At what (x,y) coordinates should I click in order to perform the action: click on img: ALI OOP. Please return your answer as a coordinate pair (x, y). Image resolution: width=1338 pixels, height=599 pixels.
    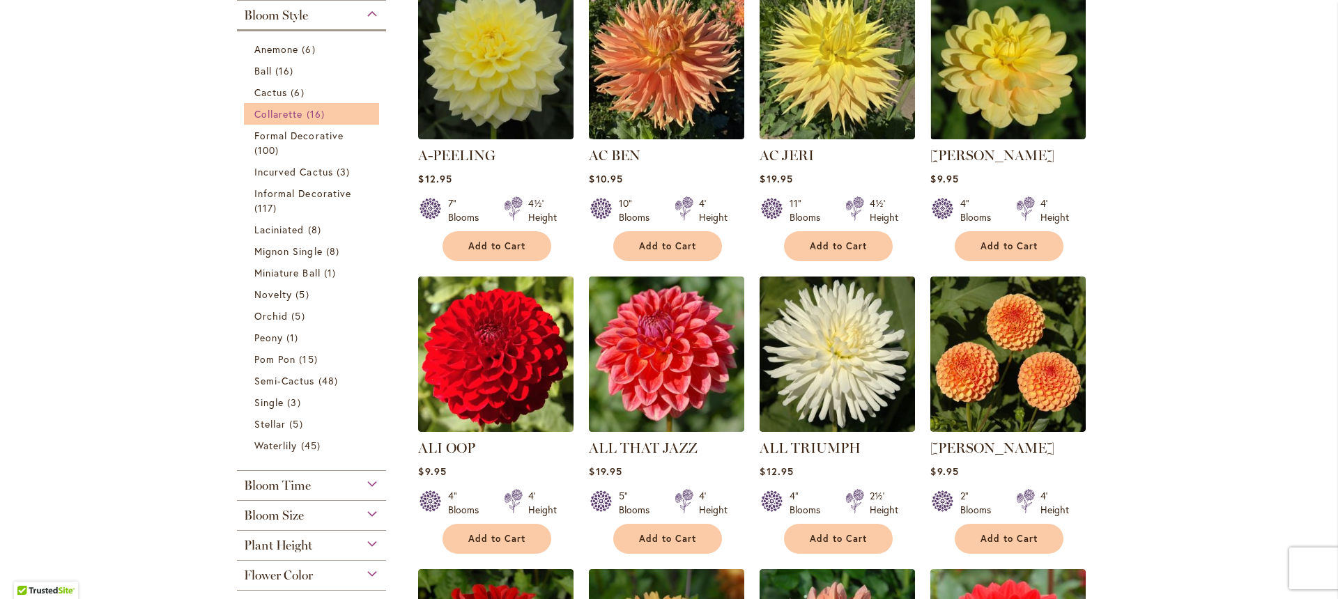
    Looking at the image, I should click on (495, 354).